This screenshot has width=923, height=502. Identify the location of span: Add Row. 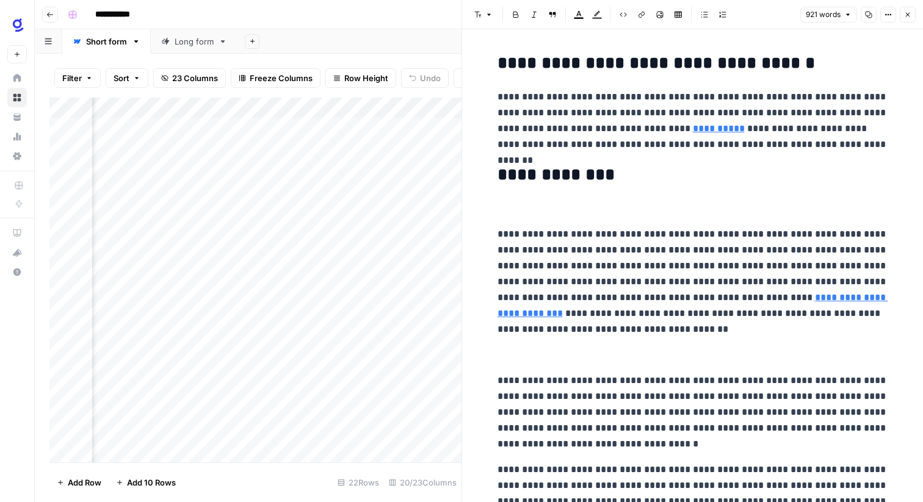
(84, 483).